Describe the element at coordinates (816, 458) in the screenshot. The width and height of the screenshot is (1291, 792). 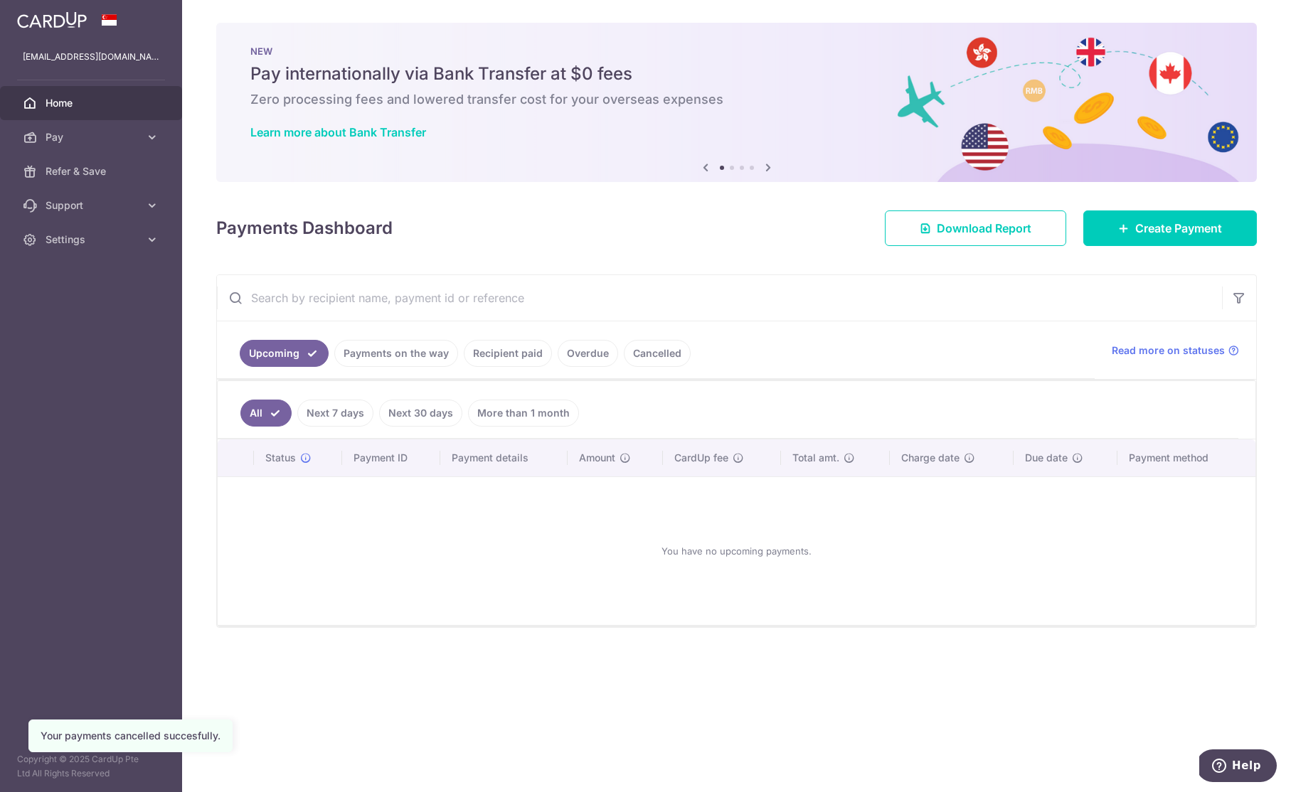
I see `span: Total amt.` at that location.